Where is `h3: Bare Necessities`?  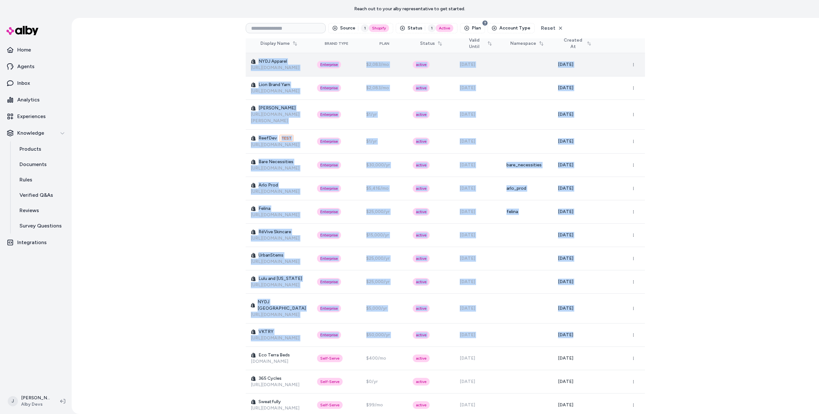
h3: Bare Necessities is located at coordinates (279, 162).